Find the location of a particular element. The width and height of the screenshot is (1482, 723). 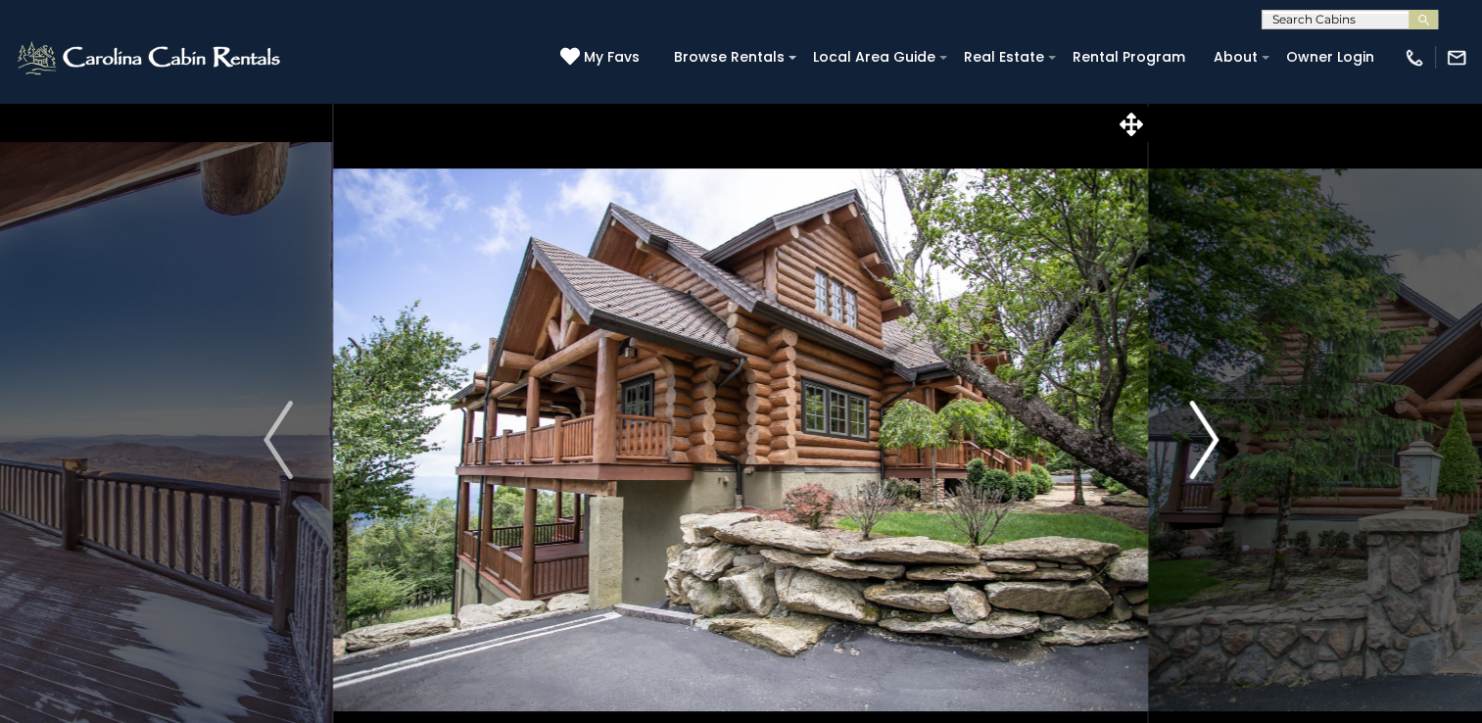

img: mail-regular-white.png is located at coordinates (1456, 58).